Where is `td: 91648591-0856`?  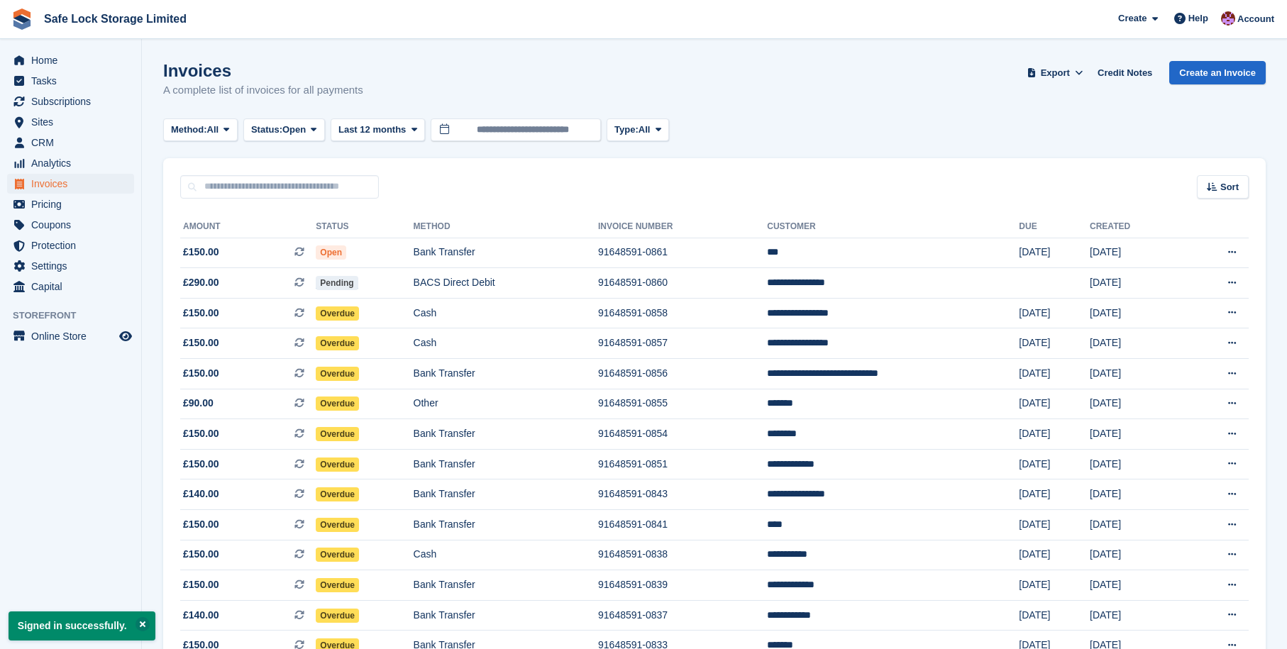
td: 91648591-0856 is located at coordinates (683, 374).